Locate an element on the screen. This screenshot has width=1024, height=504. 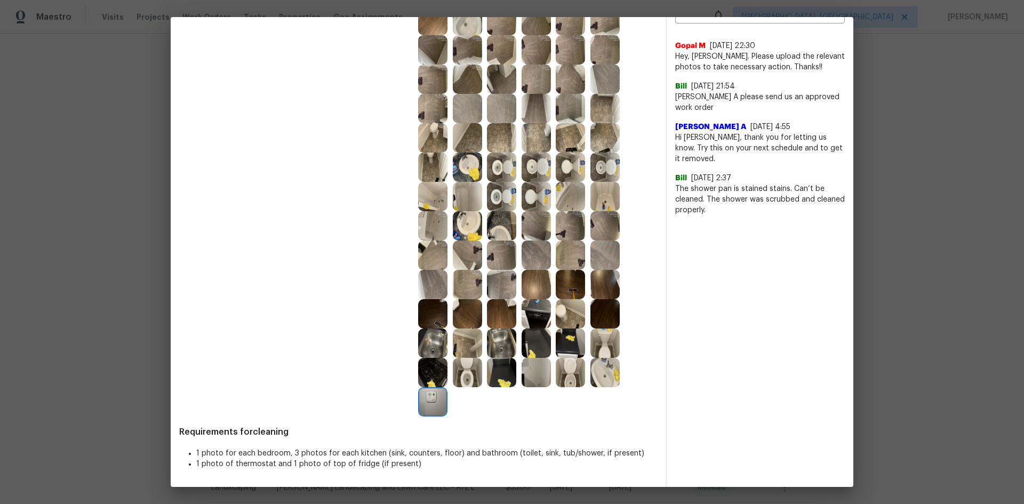
span: Gopal M is located at coordinates (690, 46).